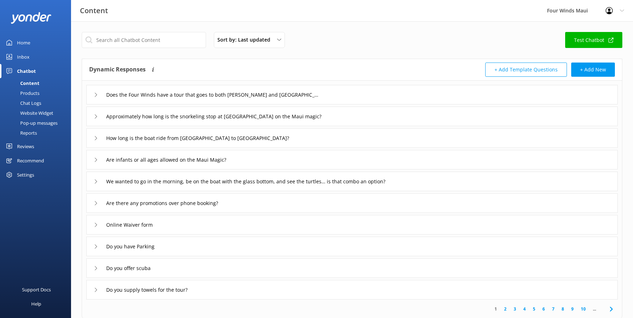  Describe the element at coordinates (583, 309) in the screenshot. I see `a: 10` at that location.